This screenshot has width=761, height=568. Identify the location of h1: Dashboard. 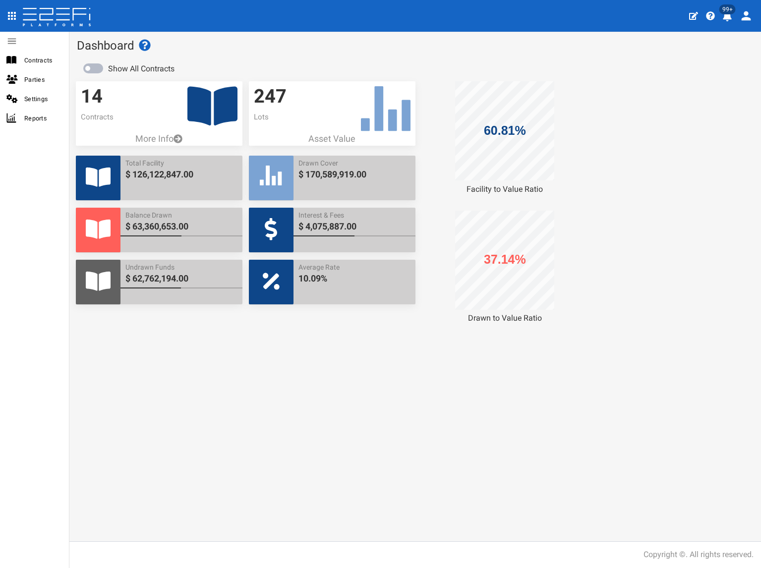
(415, 46).